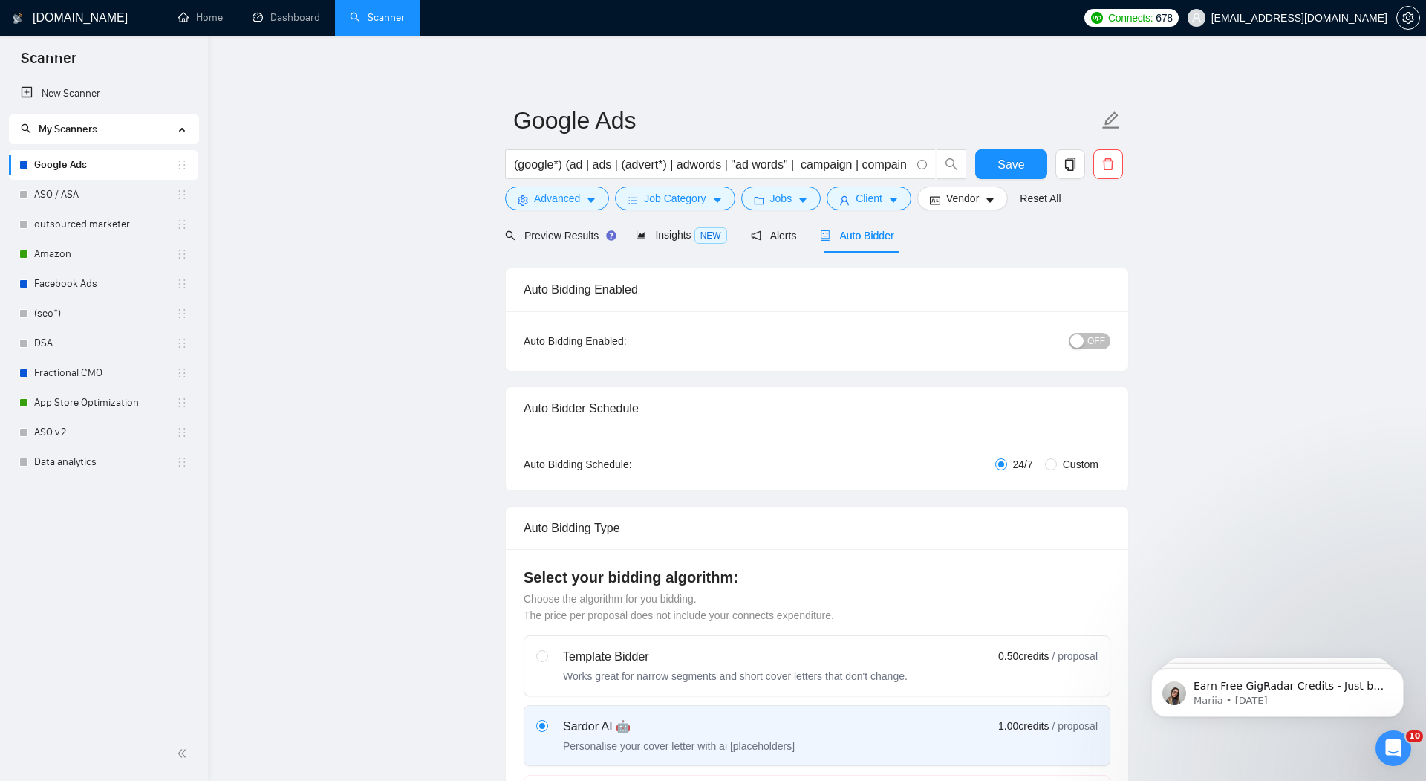  Describe the element at coordinates (1408, 18) in the screenshot. I see `a: setting` at that location.